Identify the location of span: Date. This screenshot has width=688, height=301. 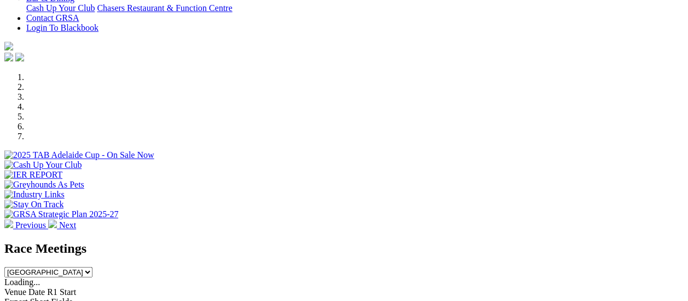
(37, 291).